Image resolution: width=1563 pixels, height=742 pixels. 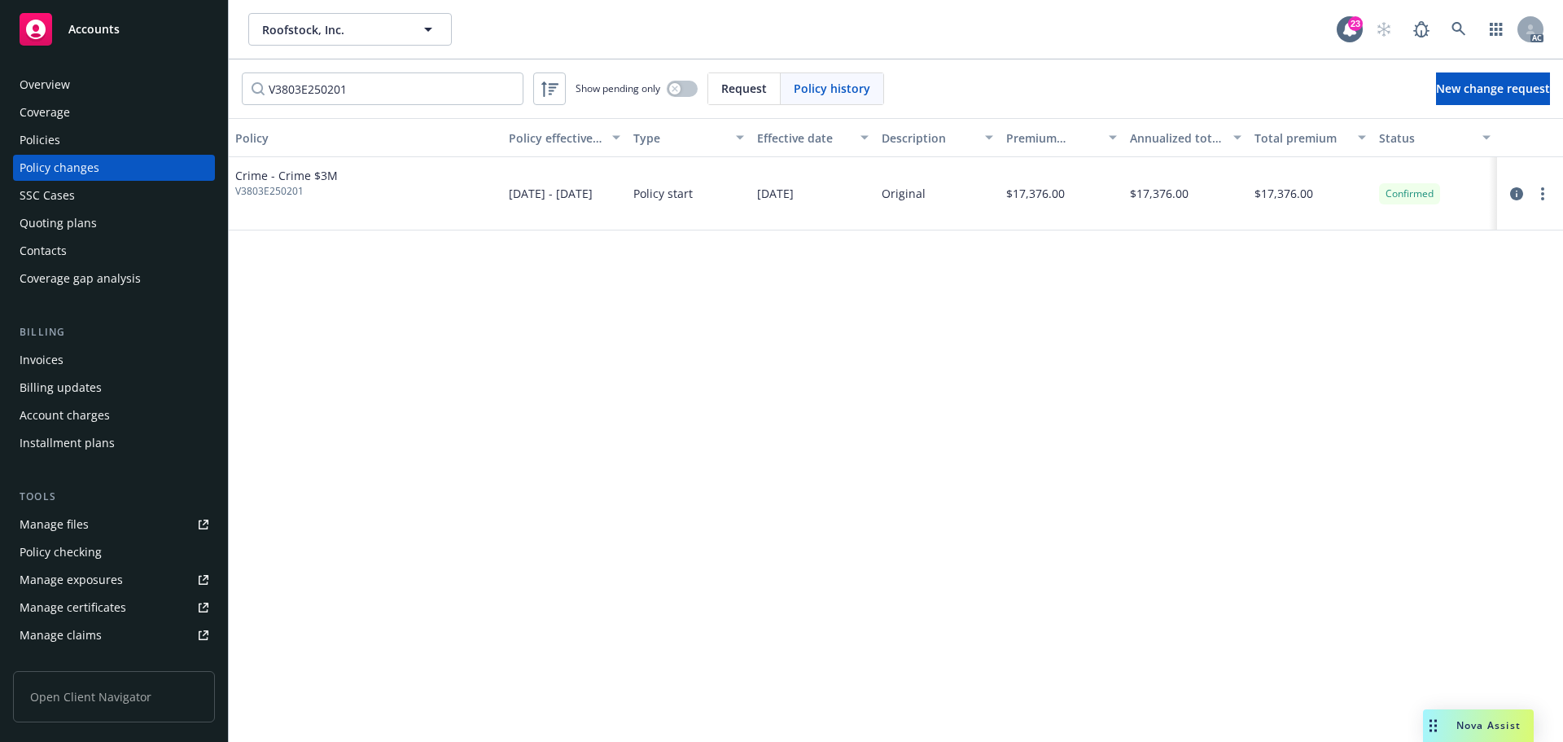 What do you see at coordinates (1478, 725) in the screenshot?
I see `button: Nova Assist` at bounding box center [1478, 725].